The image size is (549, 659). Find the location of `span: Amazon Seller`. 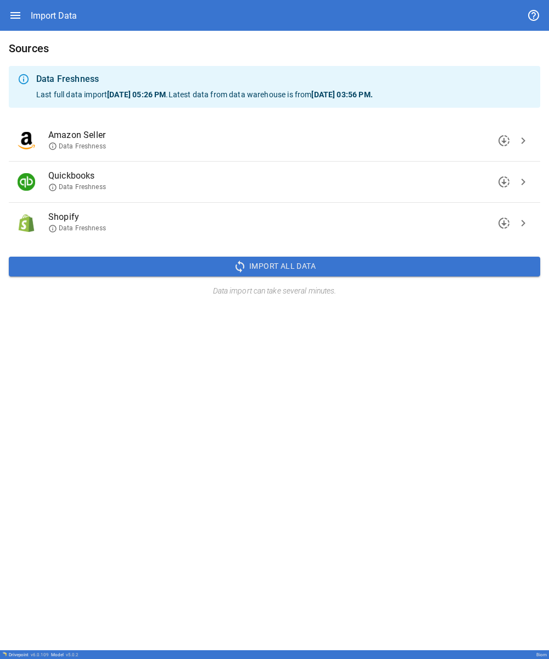

span: Amazon Seller is located at coordinates (281, 135).